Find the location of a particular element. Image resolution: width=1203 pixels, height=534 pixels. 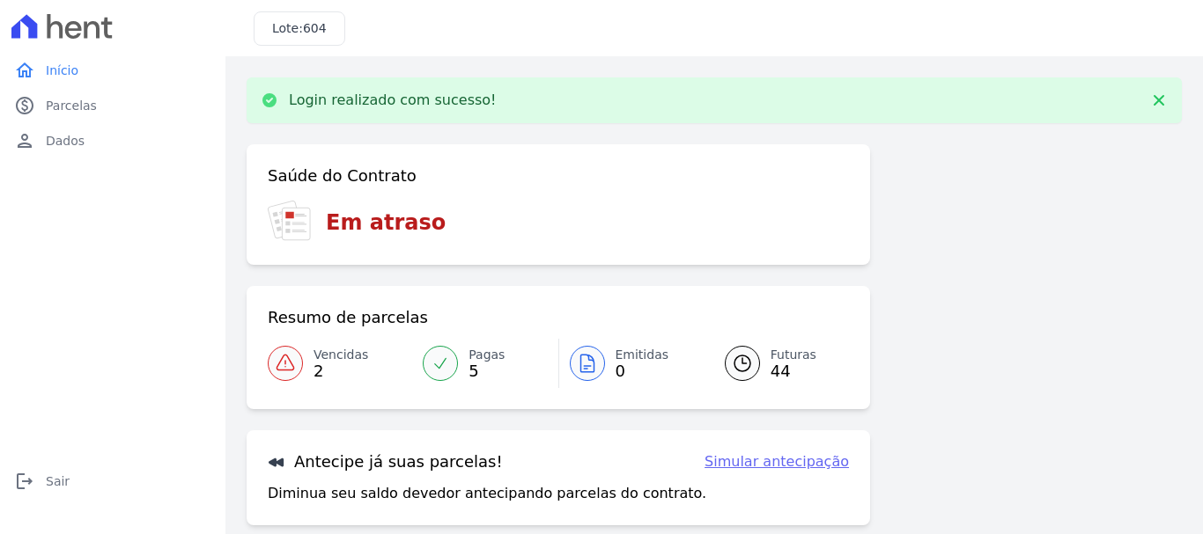

span: Futuras is located at coordinates (793, 355).